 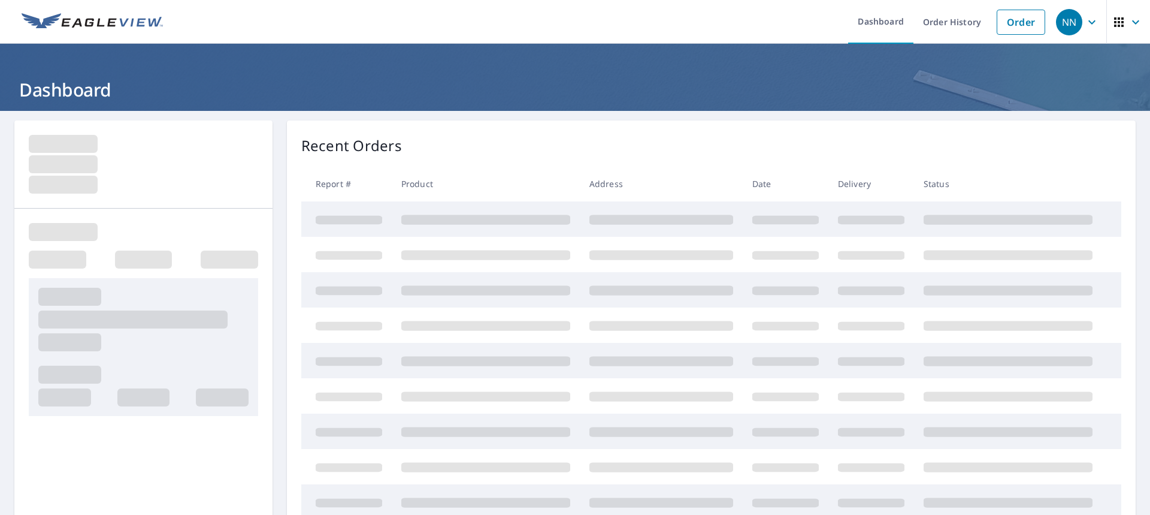 What do you see at coordinates (1070, 22) in the screenshot?
I see `div: NN` at bounding box center [1070, 22].